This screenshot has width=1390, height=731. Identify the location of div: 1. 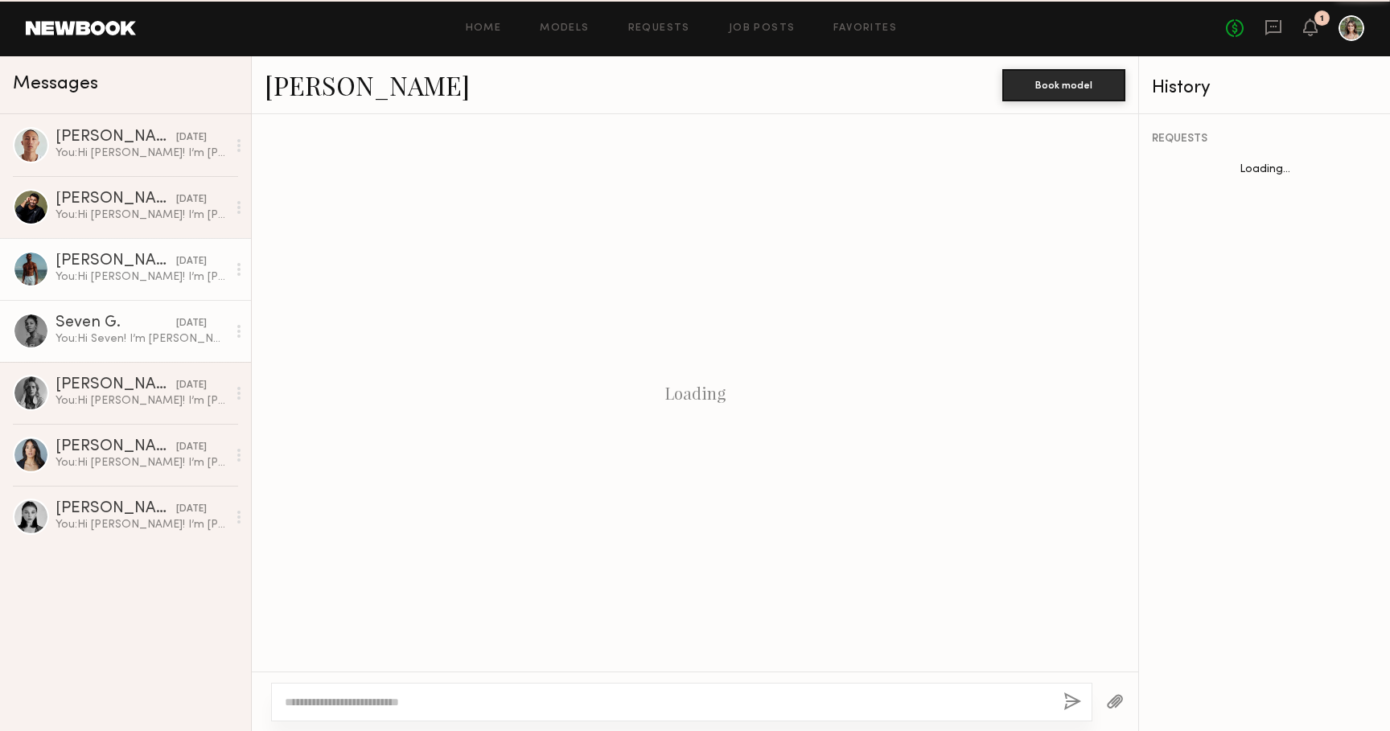
(1321, 18).